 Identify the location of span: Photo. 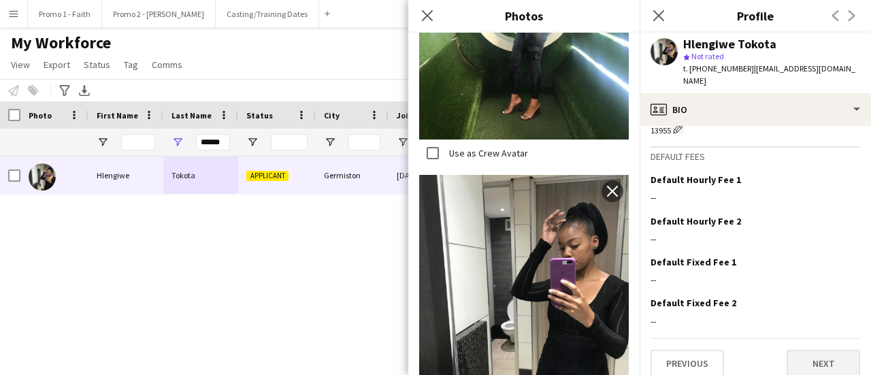
(40, 115).